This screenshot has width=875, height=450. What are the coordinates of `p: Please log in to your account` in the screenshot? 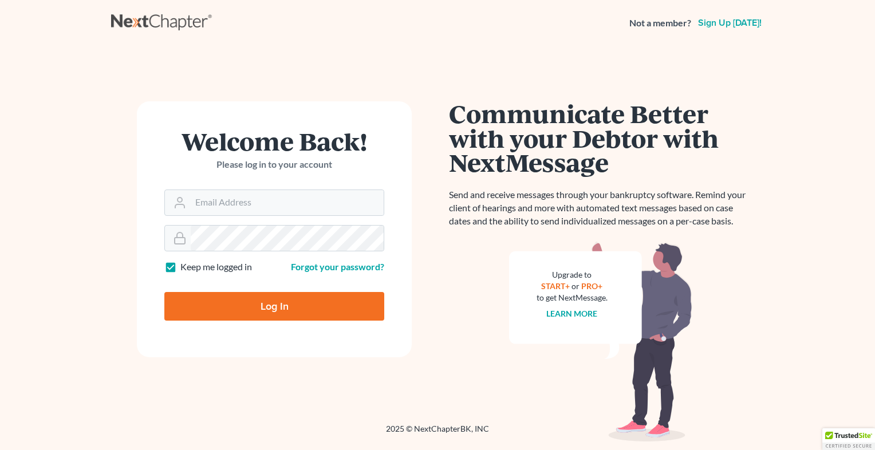 It's located at (274, 164).